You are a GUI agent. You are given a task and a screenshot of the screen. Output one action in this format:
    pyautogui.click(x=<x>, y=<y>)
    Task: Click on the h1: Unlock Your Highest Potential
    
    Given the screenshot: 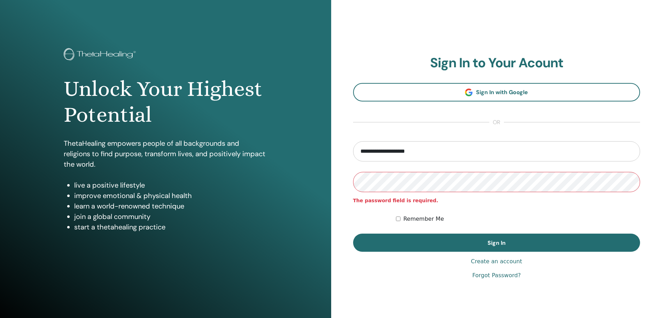 What is the action you would take?
    pyautogui.click(x=165, y=102)
    